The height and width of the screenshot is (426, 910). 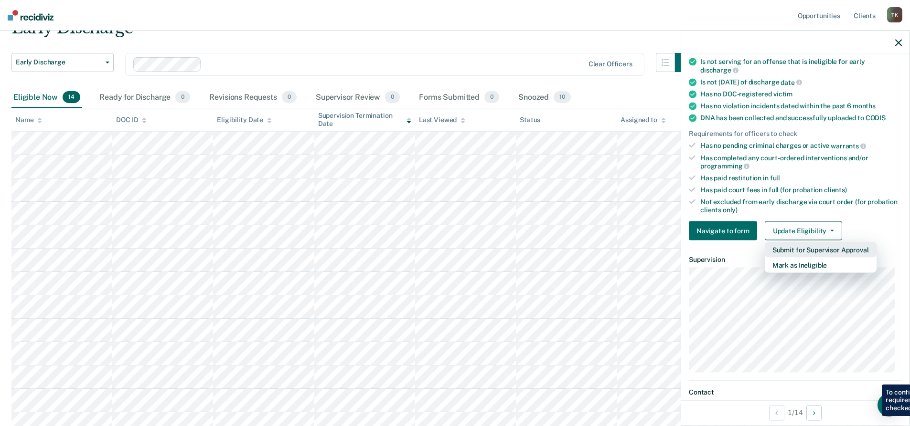 What do you see at coordinates (801, 146) in the screenshot?
I see `div: Has no pending criminal charges or active` at bounding box center [801, 146].